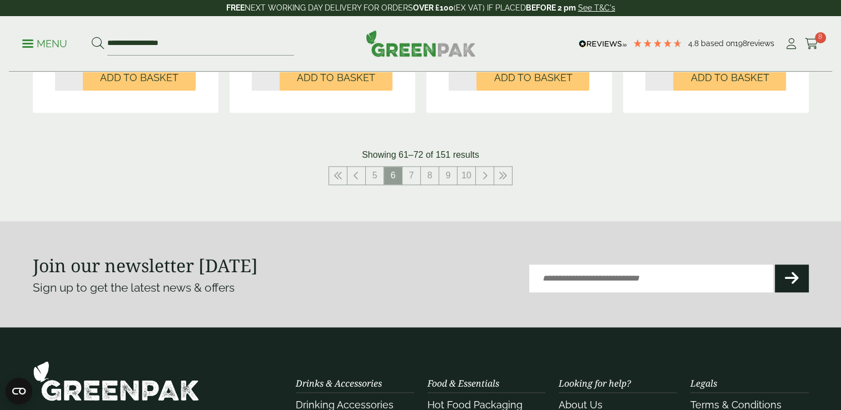 This screenshot has width=841, height=410. Describe the element at coordinates (791, 44) in the screenshot. I see `i: My Account` at that location.